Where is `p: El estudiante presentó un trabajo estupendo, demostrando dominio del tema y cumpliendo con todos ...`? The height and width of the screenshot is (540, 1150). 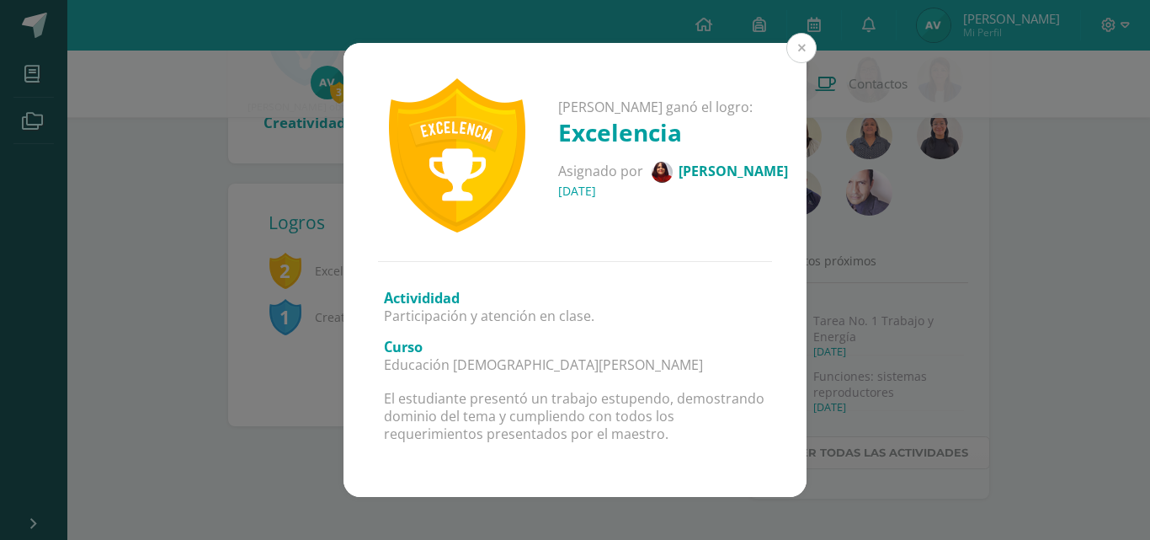 p: El estudiante presentó un trabajo estupendo, demostrando dominio del tema y cumpliendo con todos ... is located at coordinates (575, 416).